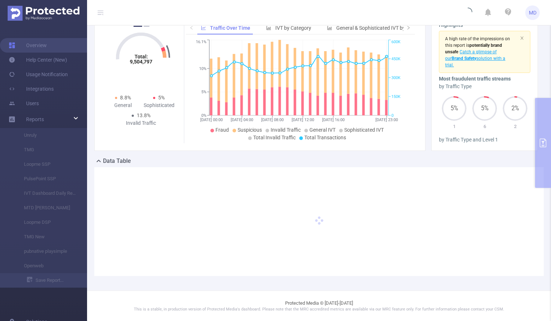  What do you see at coordinates (274, 137) in the screenshot?
I see `span: Total Invalid Traffic` at bounding box center [274, 137].